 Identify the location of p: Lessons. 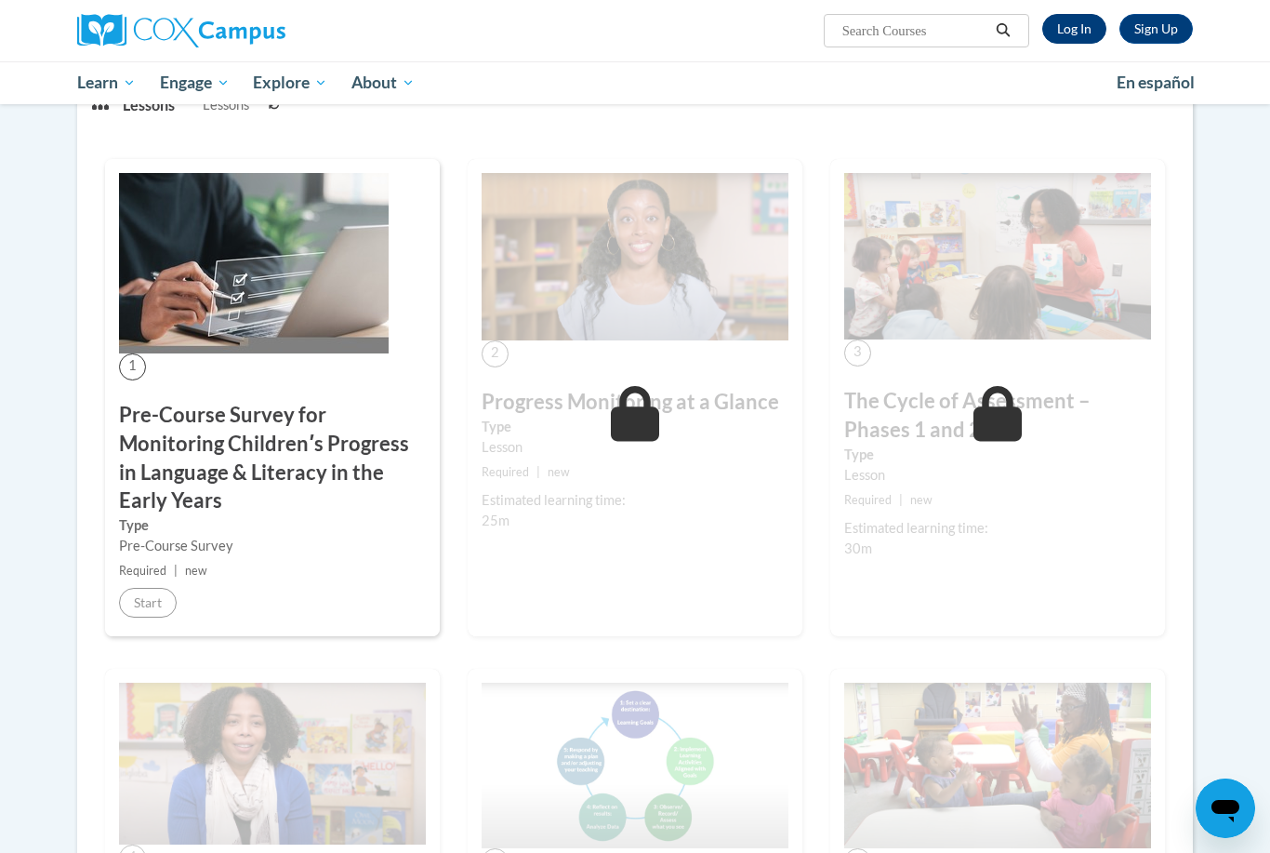
(149, 105).